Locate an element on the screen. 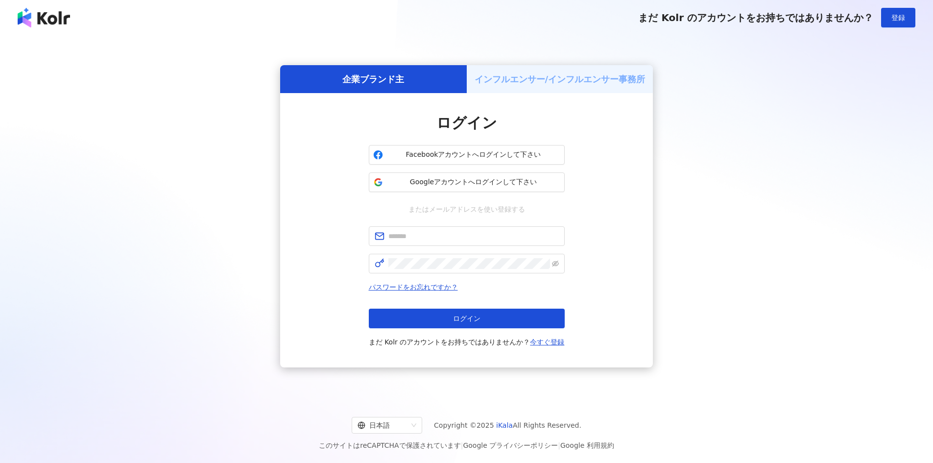  div: 日本語 is located at coordinates (382, 425).